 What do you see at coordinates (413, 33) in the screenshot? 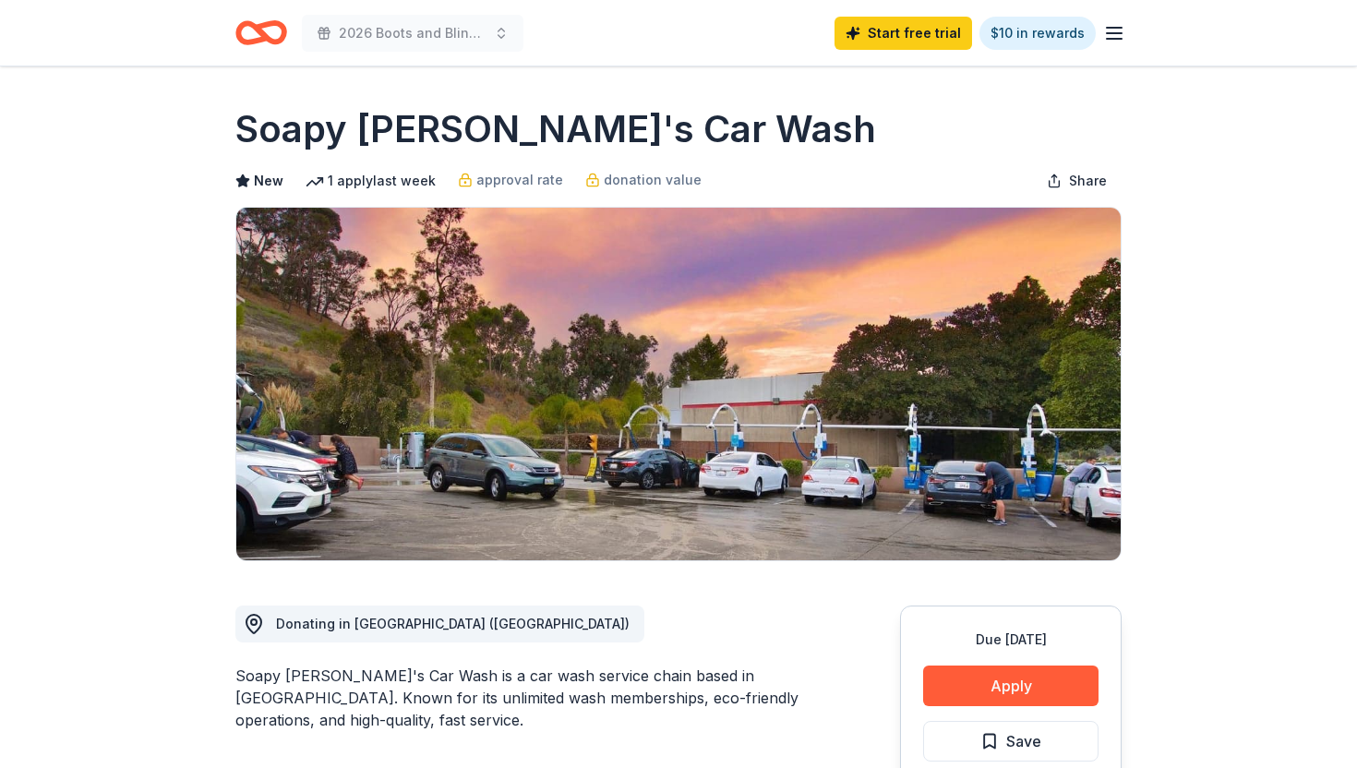
I see `button: 2026 Boots and Bling Silent Auction Parents Night` at bounding box center [413, 33].